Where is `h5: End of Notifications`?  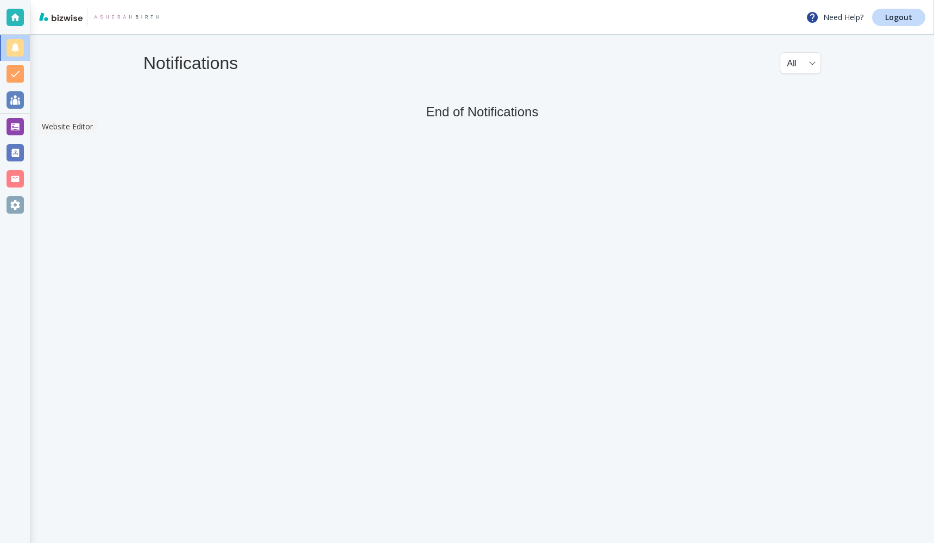 h5: End of Notifications is located at coordinates (482, 112).